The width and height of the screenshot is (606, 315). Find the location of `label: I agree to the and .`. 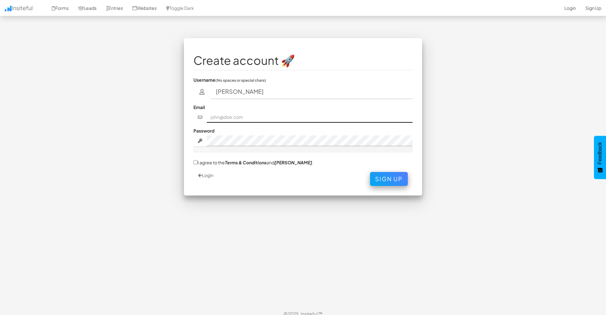

label: I agree to the and . is located at coordinates (253, 162).